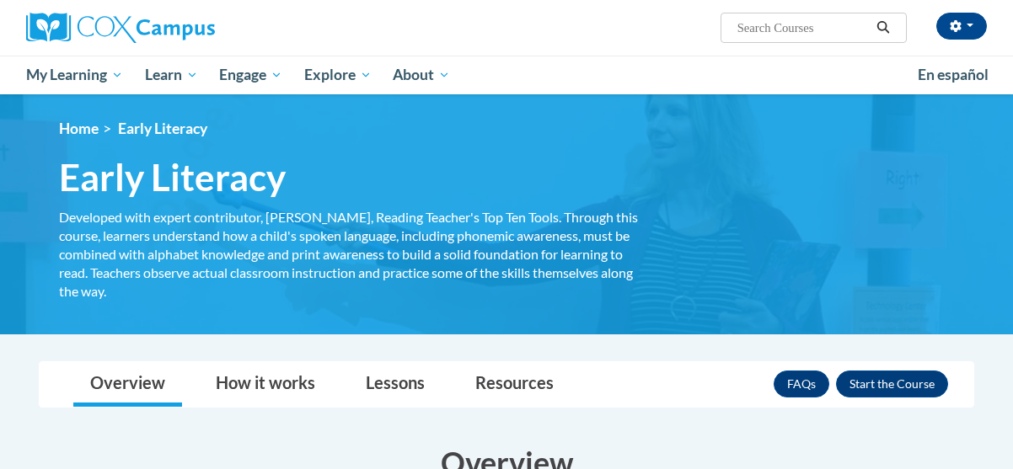  What do you see at coordinates (953, 75) in the screenshot?
I see `a: En español` at bounding box center [953, 75].